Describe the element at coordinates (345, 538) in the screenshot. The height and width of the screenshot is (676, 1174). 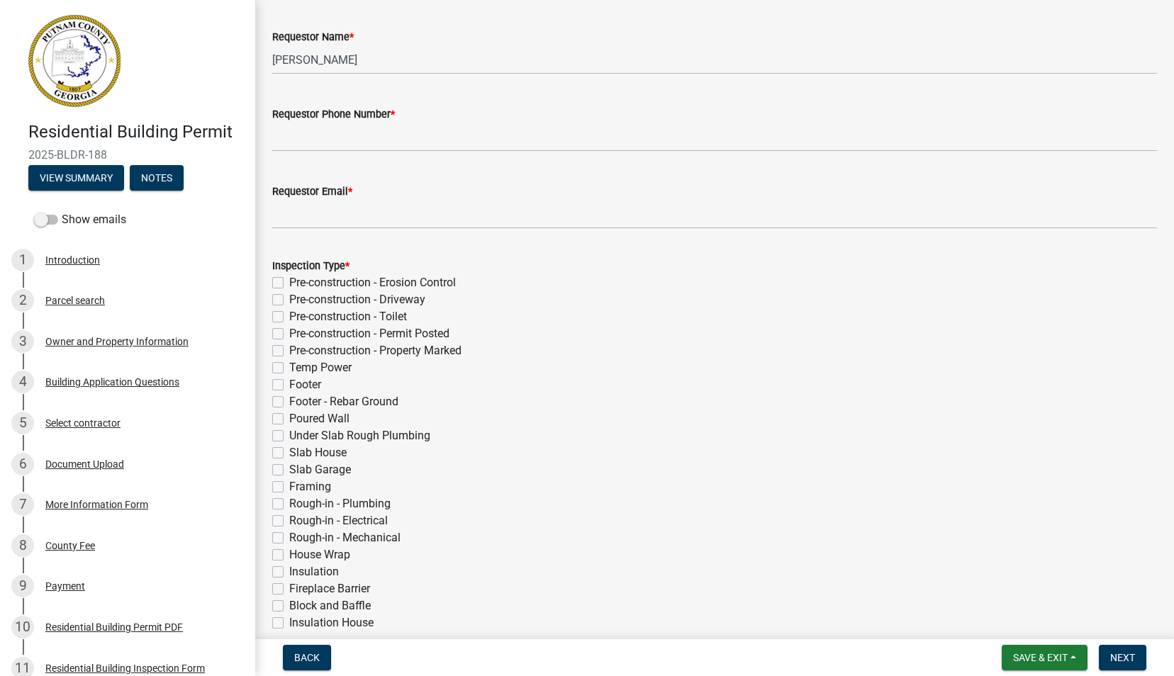
I see `label: Rough-in - Mechanical` at that location.